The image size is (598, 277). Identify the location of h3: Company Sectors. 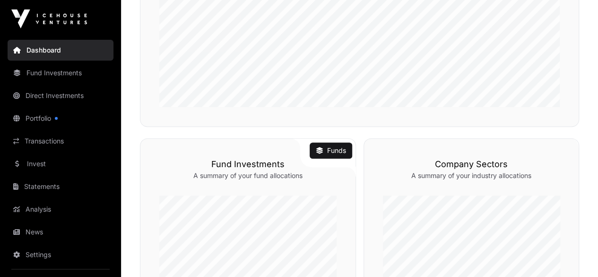
(472, 164).